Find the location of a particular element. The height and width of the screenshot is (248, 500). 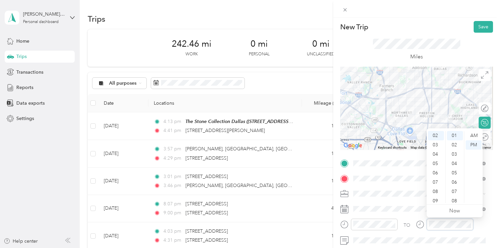

div: AM is located at coordinates (474, 136).